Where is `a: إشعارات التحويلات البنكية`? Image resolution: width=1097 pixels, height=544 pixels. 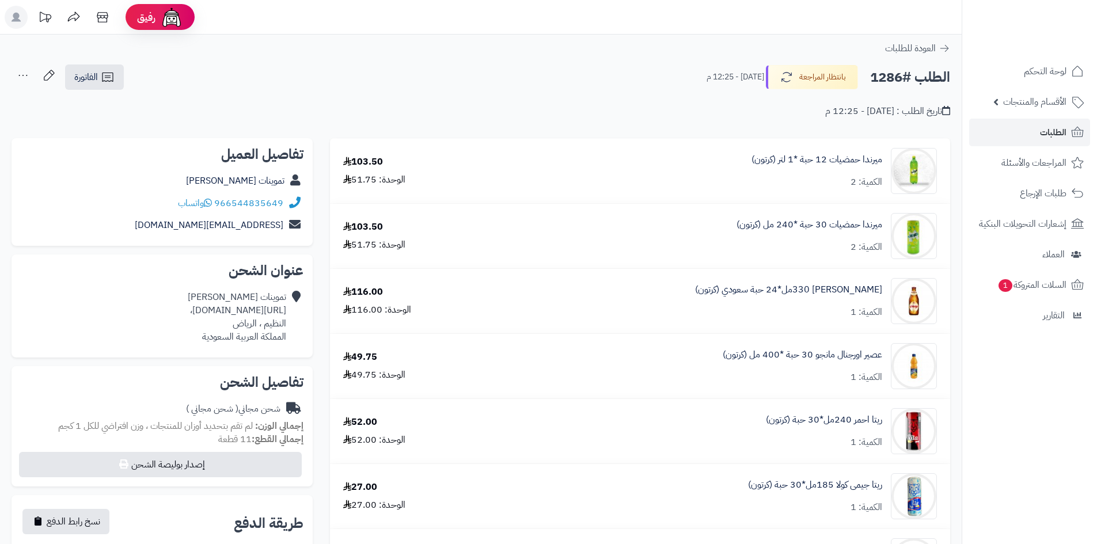
a: إشعارات التحويلات البنكية is located at coordinates (1030, 224).